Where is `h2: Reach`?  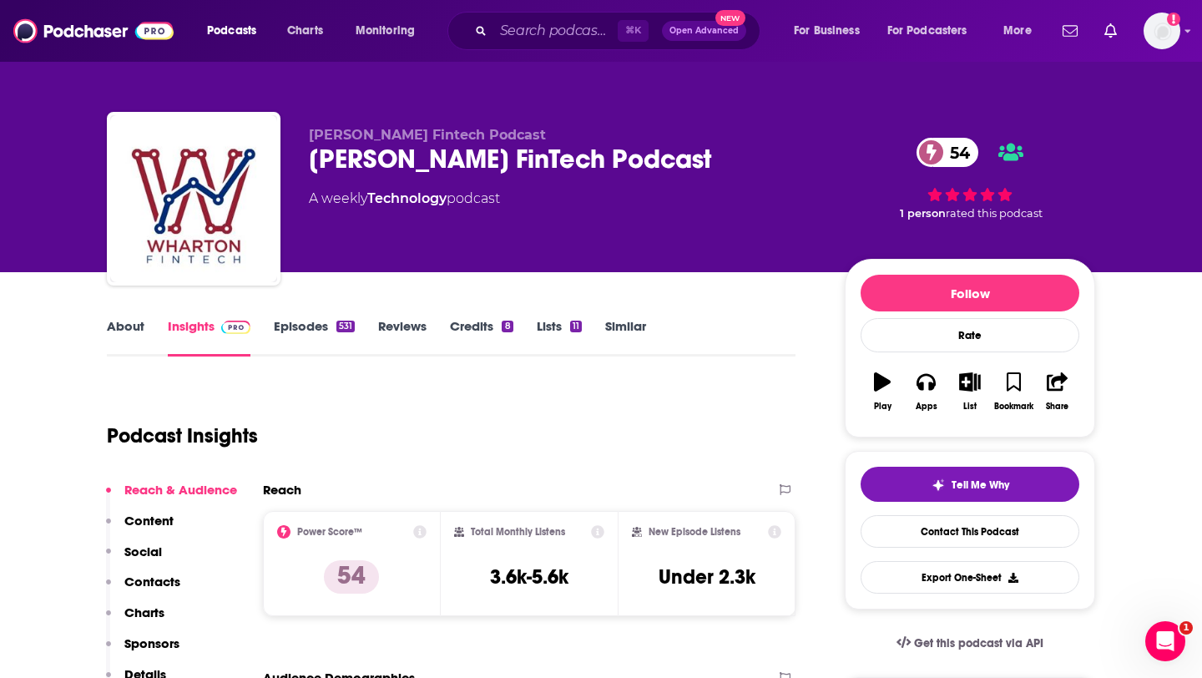
h2: Reach is located at coordinates (282, 489).